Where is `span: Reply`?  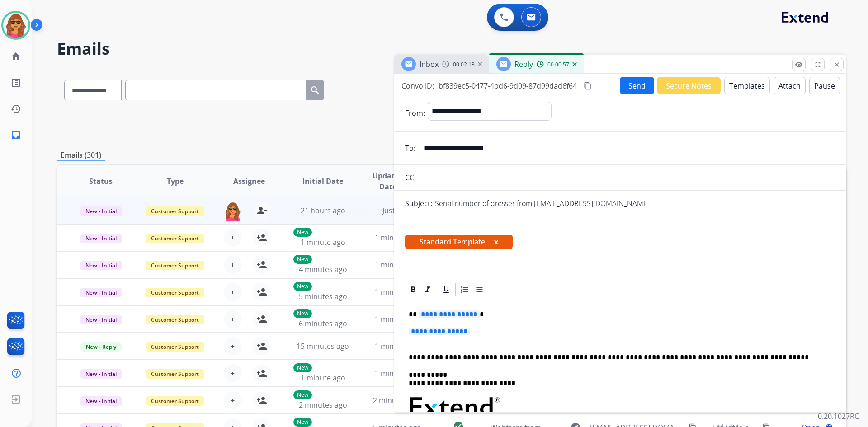 span: Reply is located at coordinates (523, 64).